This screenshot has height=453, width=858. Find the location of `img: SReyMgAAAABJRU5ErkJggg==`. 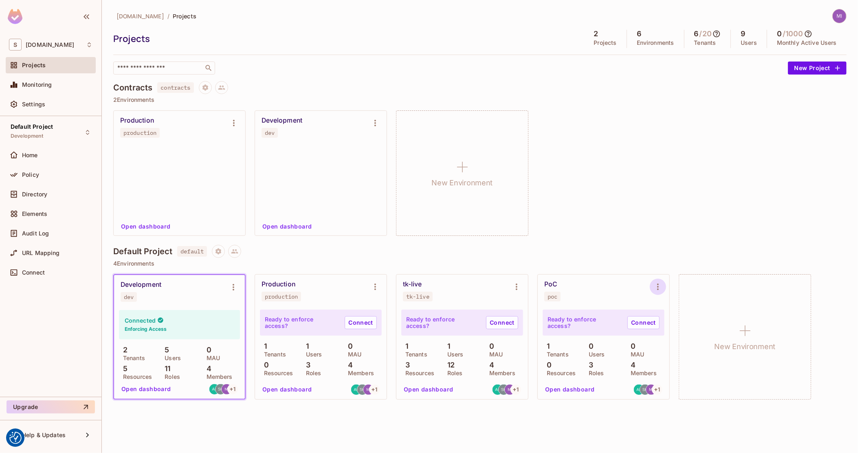

img: SReyMgAAAABJRU5ErkJggg== is located at coordinates (15, 16).